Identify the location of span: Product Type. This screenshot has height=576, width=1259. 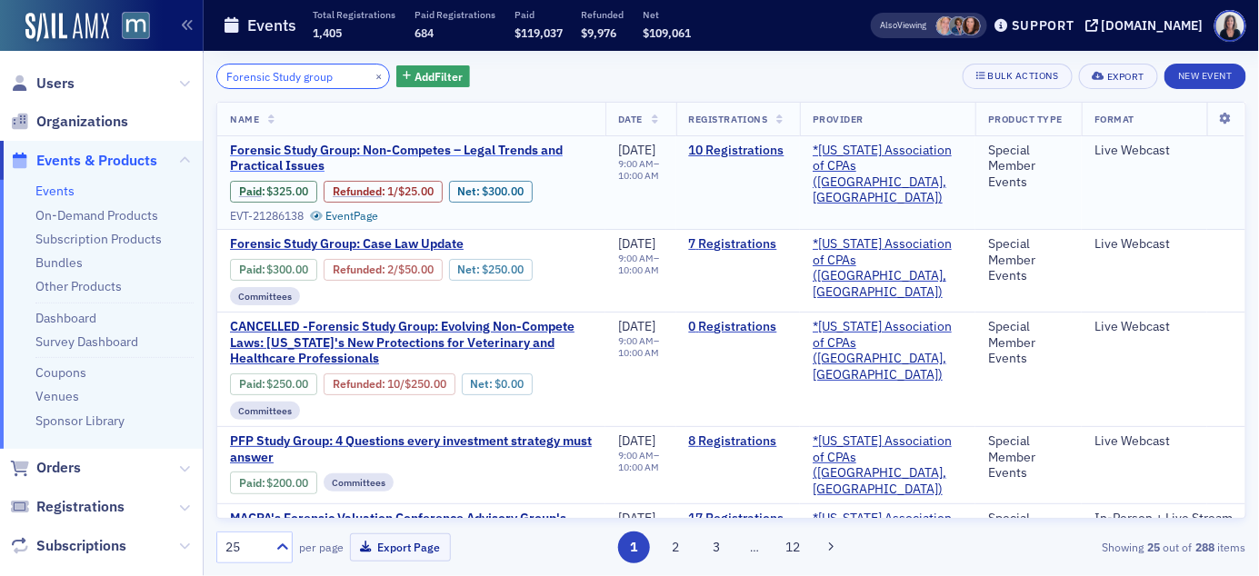
(1025, 119).